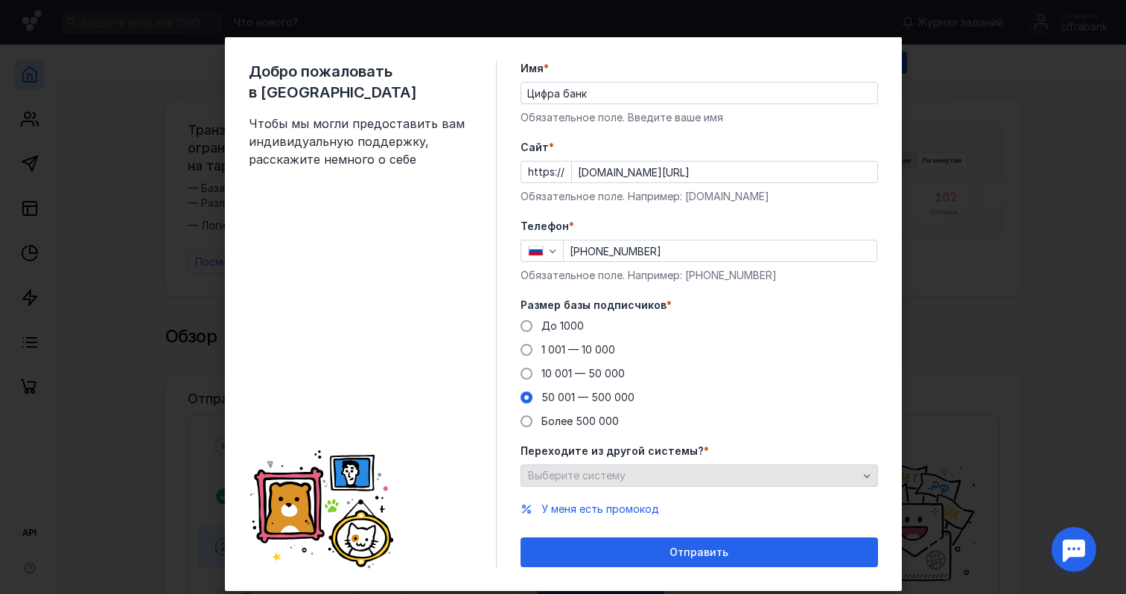  Describe the element at coordinates (594, 305) in the screenshot. I see `span: Размер базы подписчиков` at that location.